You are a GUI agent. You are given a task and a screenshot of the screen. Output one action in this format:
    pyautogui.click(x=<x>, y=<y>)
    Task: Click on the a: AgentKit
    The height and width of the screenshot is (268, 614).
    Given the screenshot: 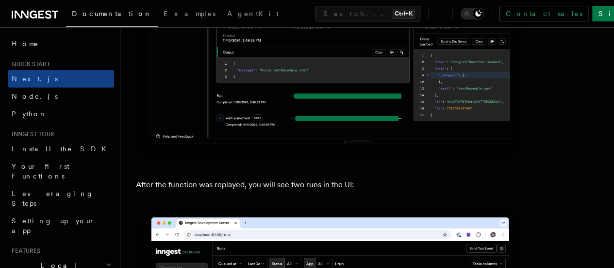 What is the action you would take?
    pyautogui.click(x=253, y=15)
    